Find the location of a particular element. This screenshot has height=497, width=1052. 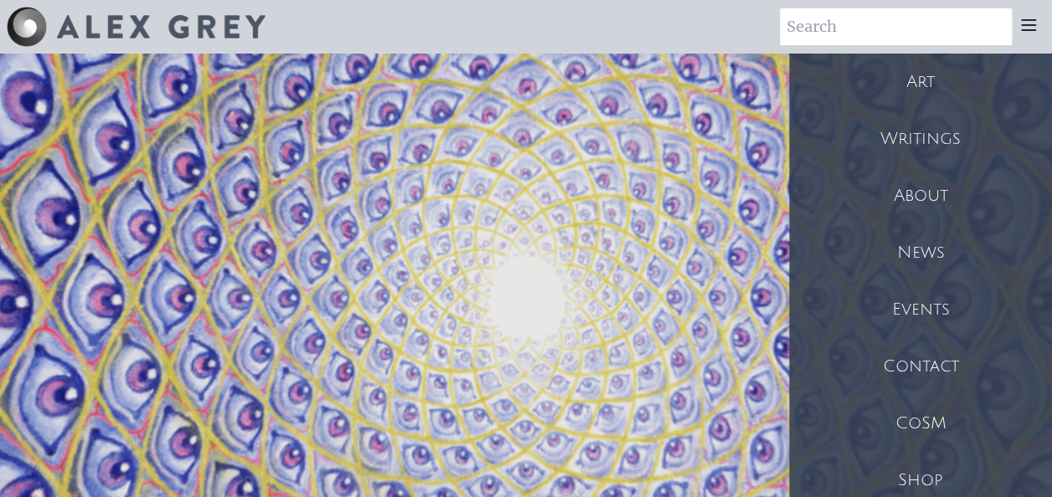

a: Writings is located at coordinates (920, 139).